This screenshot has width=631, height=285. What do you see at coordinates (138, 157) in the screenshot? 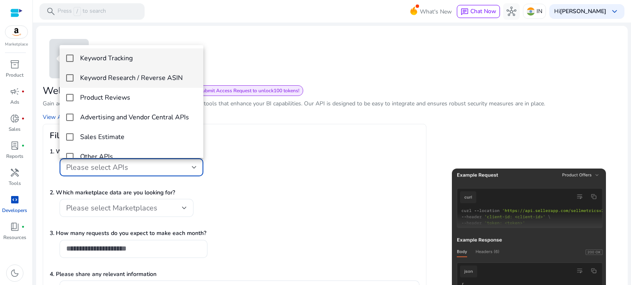
I see `span: Other APIs` at bounding box center [138, 157].